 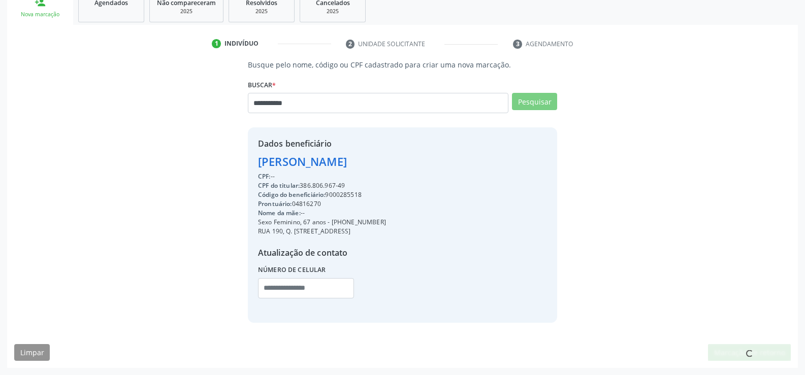 I want to click on label: Número de celular, so click(x=292, y=270).